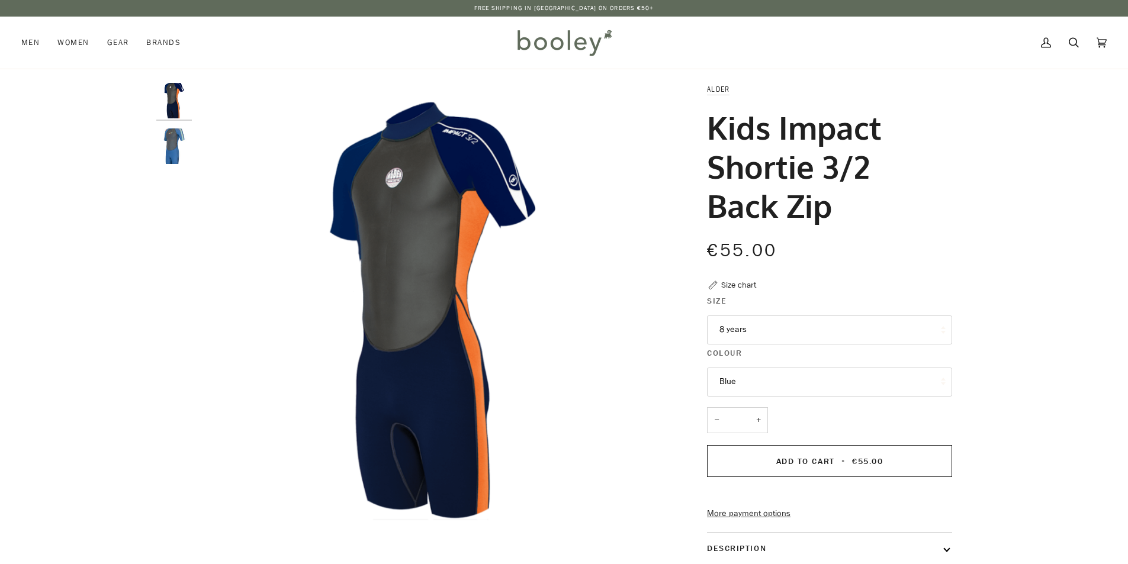 The image size is (1128, 564). Describe the element at coordinates (73, 43) in the screenshot. I see `span: Women` at that location.